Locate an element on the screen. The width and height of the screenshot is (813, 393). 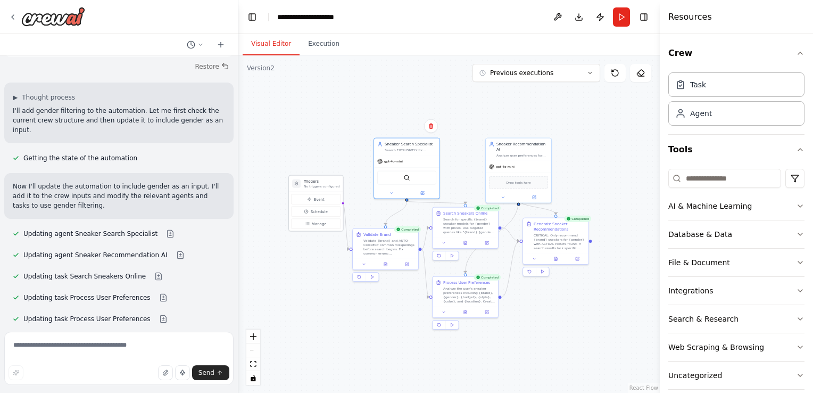
button: Hide right sidebar is located at coordinates (644, 17).